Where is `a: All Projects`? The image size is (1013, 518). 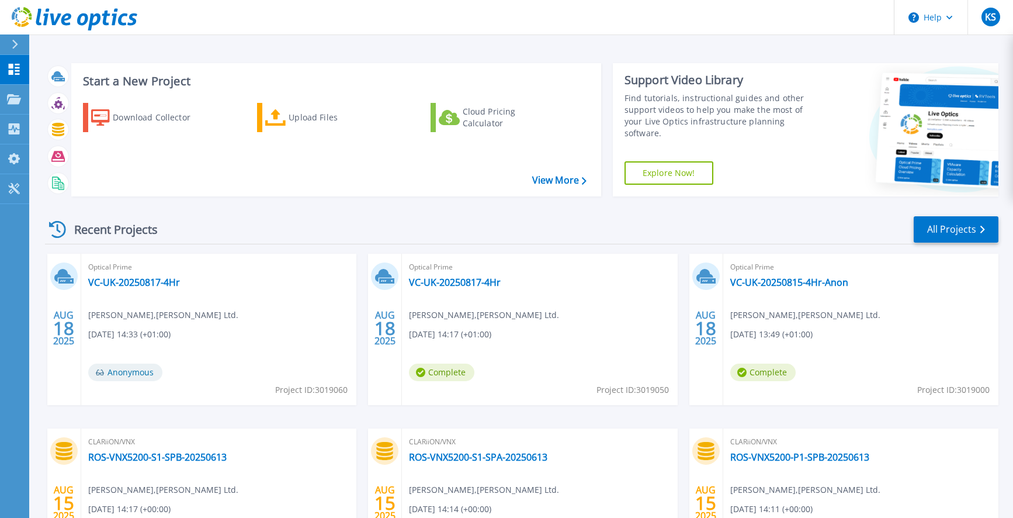
a: All Projects is located at coordinates (956, 229).